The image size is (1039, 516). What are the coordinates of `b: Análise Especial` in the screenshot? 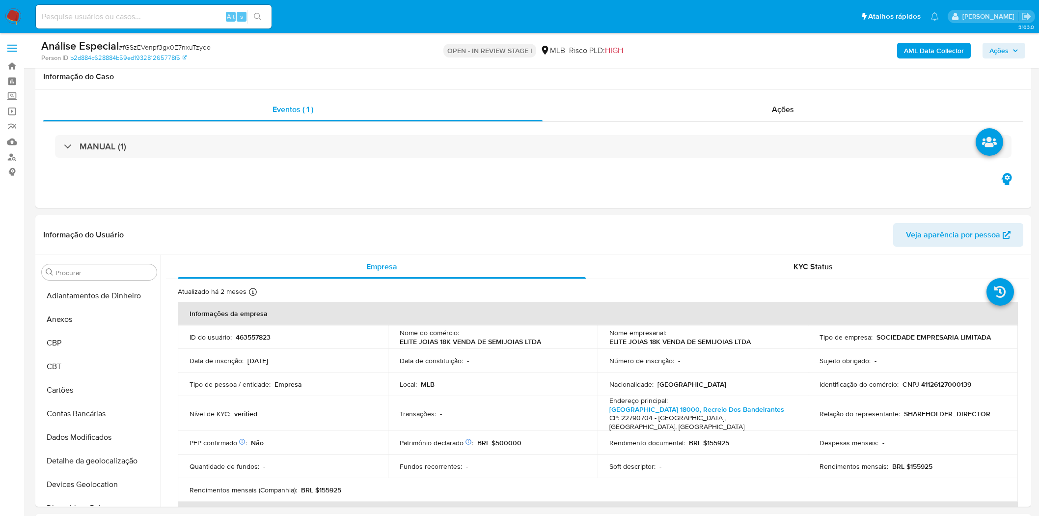 It's located at (80, 46).